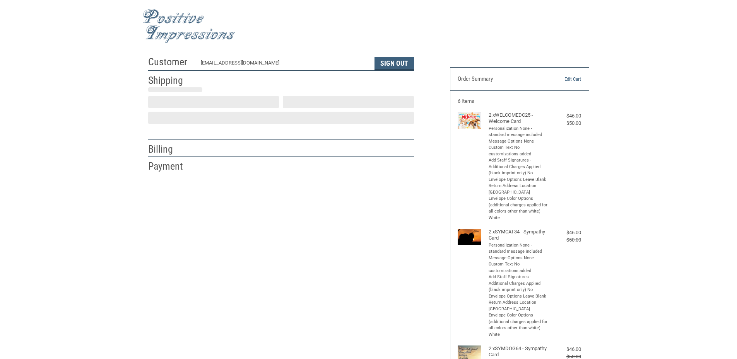 This screenshot has width=737, height=359. What do you see at coordinates (518, 118) in the screenshot?
I see `h4: 2 x WELCOMEDC25 - Welcome Card` at bounding box center [518, 118].